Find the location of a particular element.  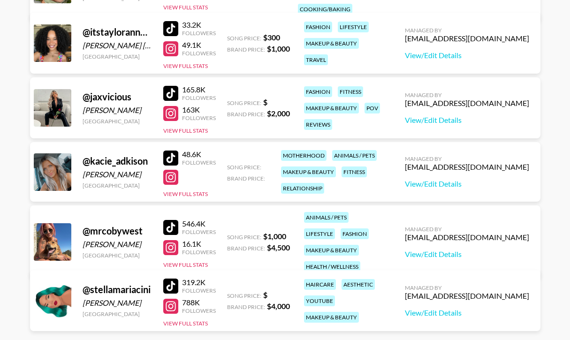

strong: $ 4,000 is located at coordinates (278, 306).